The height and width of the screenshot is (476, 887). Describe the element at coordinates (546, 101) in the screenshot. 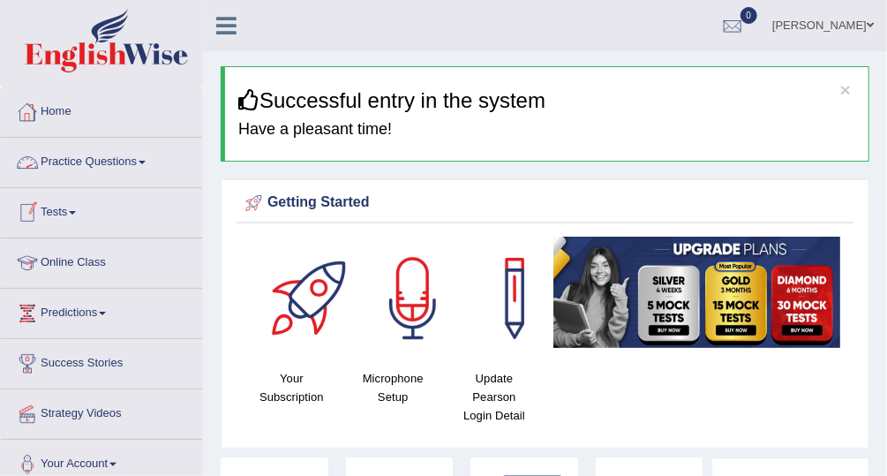

I see `h3: Successful entry in the system` at that location.